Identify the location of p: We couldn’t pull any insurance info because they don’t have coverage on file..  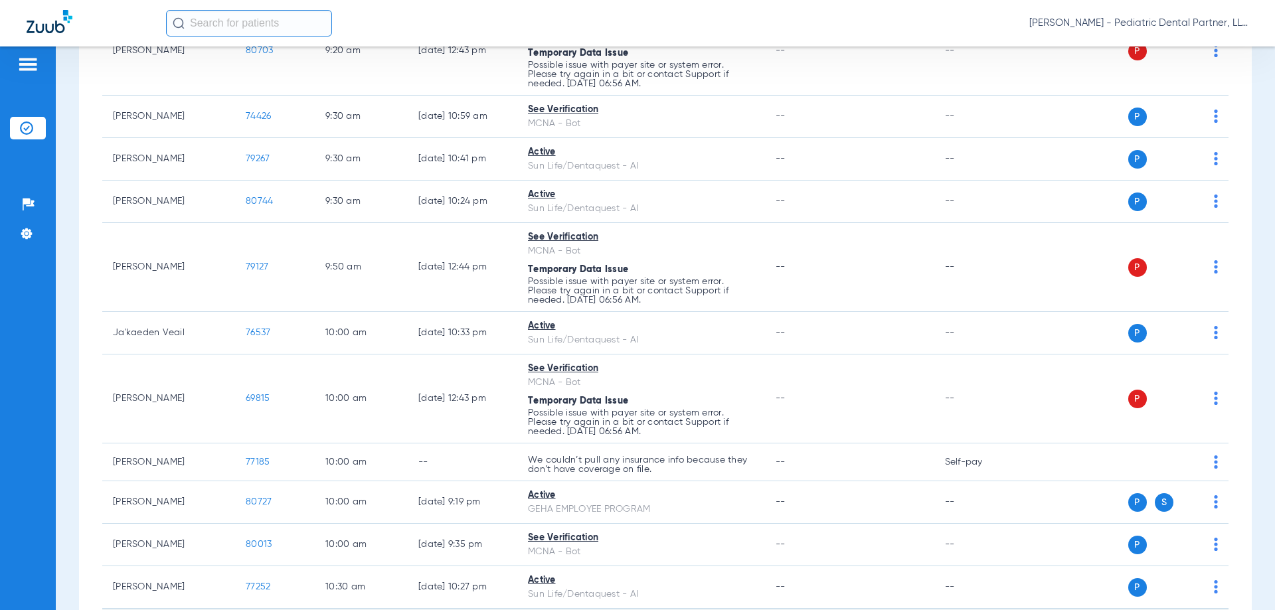
(641, 465).